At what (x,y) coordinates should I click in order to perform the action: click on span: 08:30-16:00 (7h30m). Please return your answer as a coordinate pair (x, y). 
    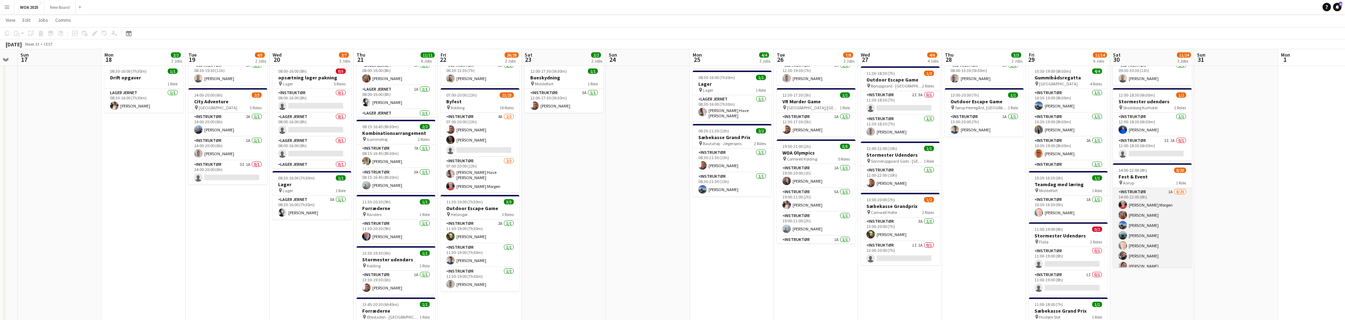
    Looking at the image, I should click on (297, 178).